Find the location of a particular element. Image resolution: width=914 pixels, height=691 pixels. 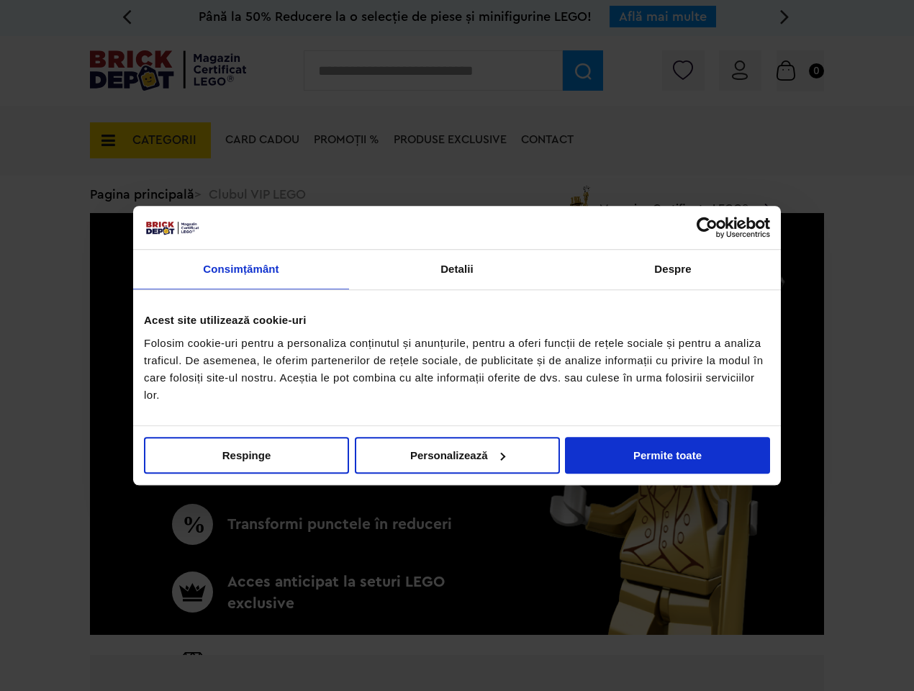

a: Consimțământ is located at coordinates (241, 269).